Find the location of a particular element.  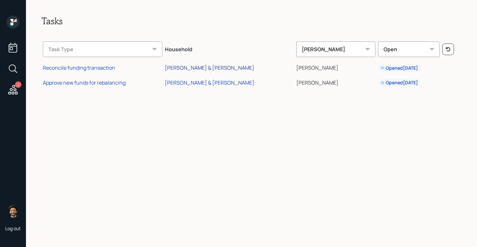

div: Log out is located at coordinates (13, 228).